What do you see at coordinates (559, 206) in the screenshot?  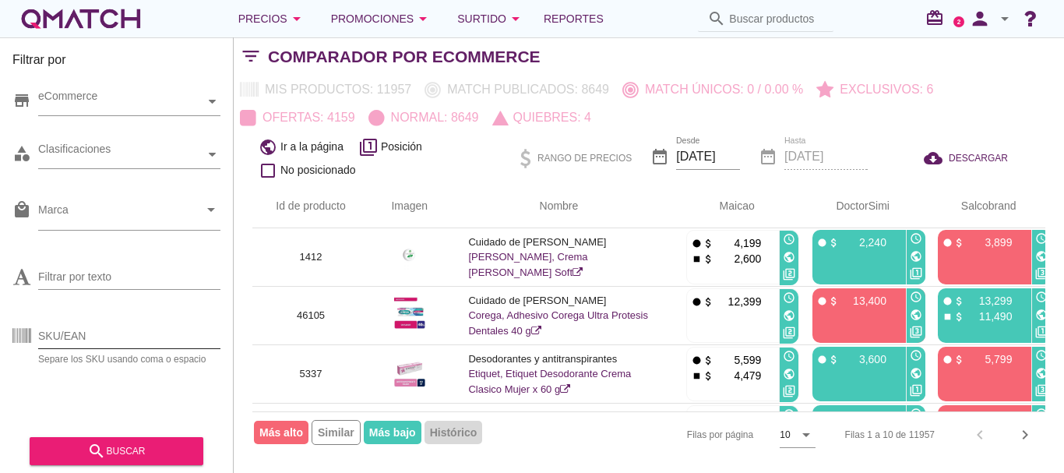 I see `th: Nombre: Not sorted.` at bounding box center [559, 206].